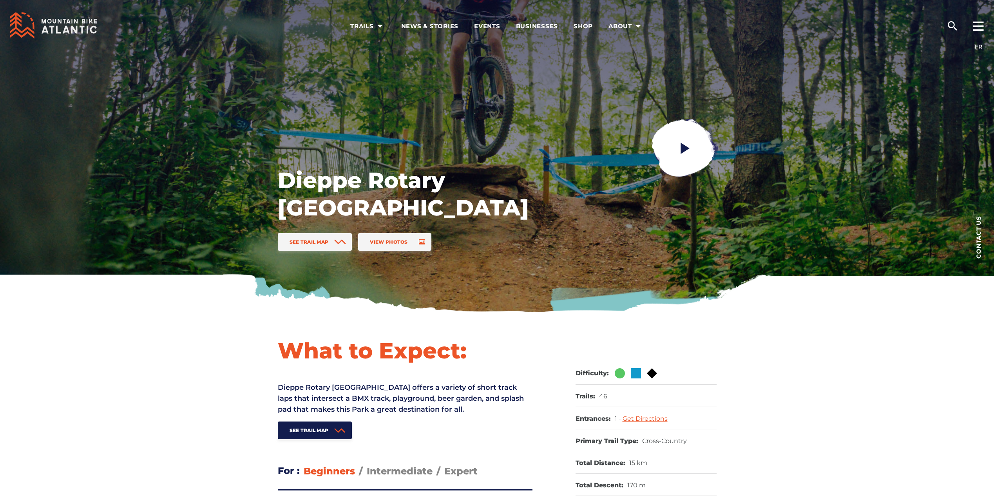 Image resolution: width=994 pixels, height=503 pixels. I want to click on img: Blue Square, so click(636, 373).